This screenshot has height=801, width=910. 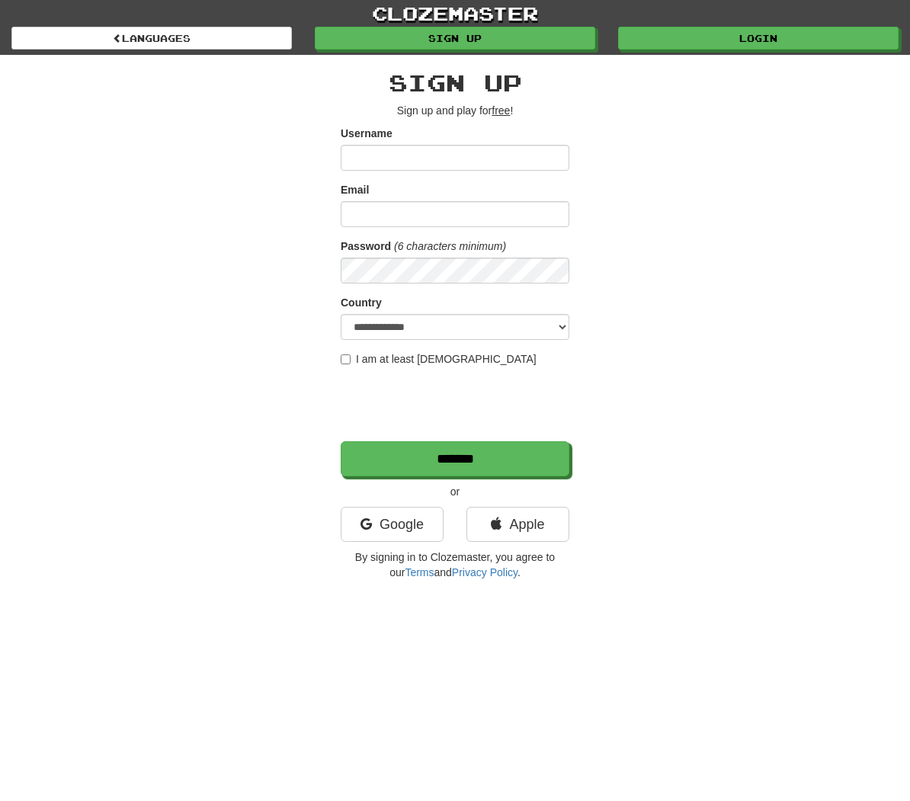 I want to click on p: or, so click(x=455, y=492).